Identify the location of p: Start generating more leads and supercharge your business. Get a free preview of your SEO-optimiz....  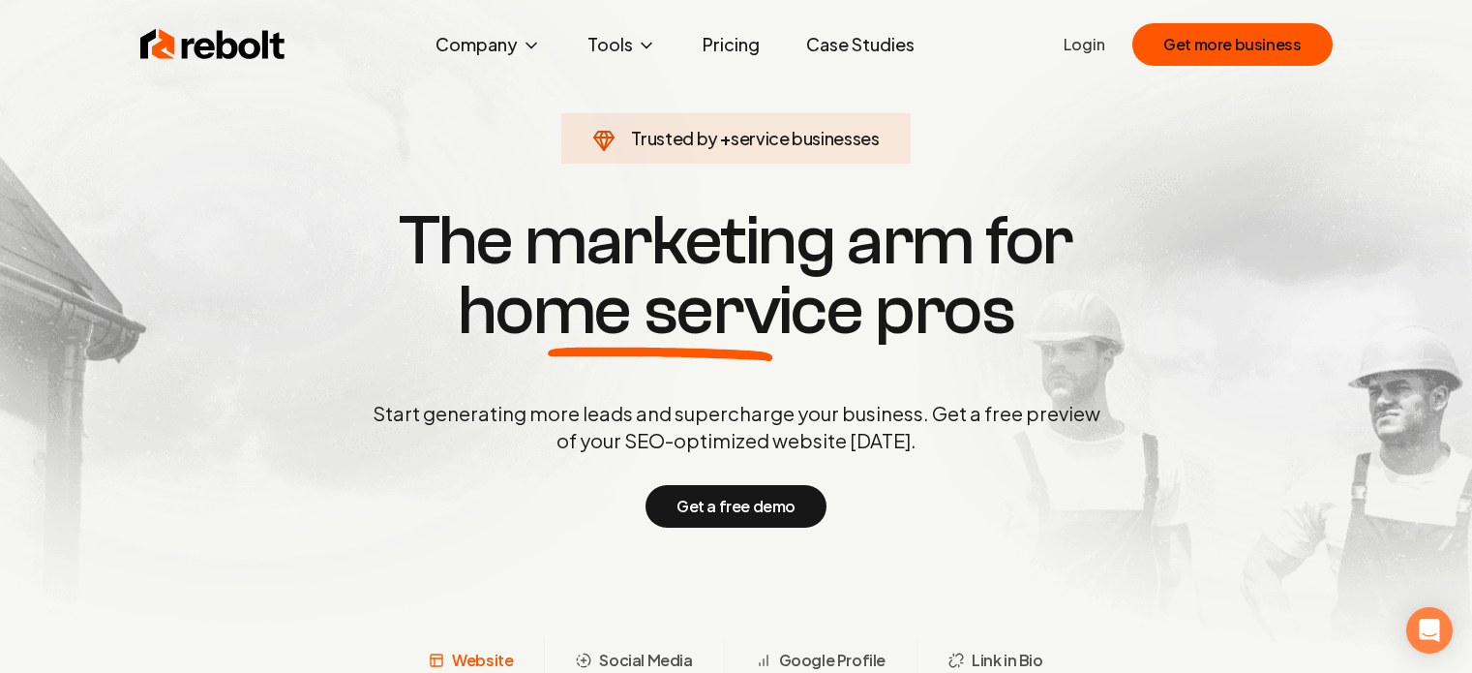
(736, 427).